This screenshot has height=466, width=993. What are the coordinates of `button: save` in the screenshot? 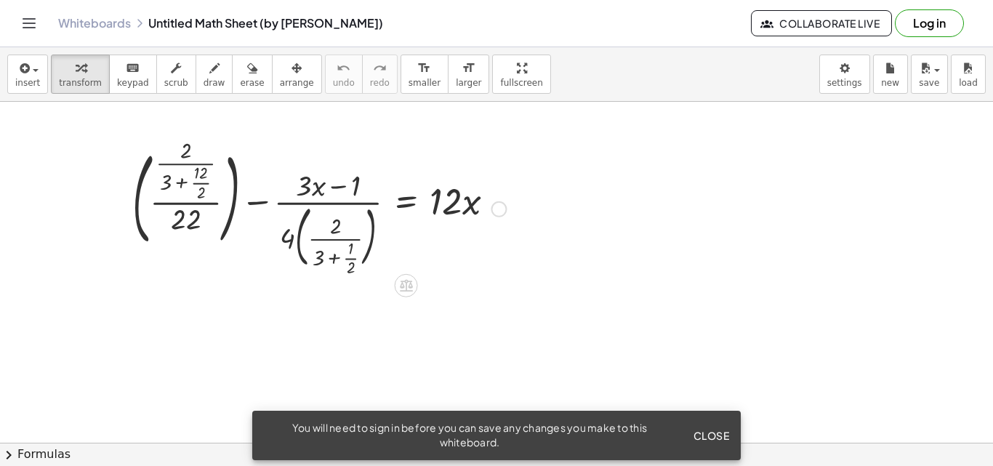 It's located at (929, 74).